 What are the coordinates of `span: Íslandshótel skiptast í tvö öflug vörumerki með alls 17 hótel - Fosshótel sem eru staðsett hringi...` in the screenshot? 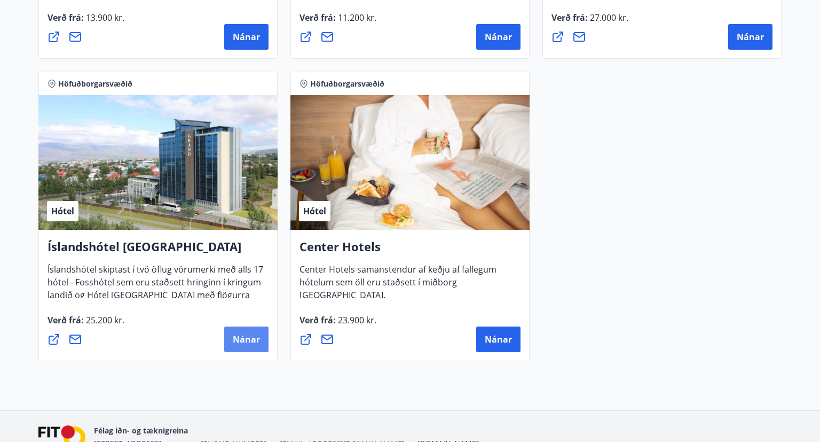 It's located at (155, 293).